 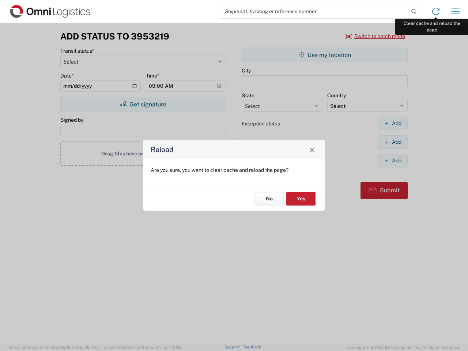 I want to click on input: Shipment, tracking or reference number, so click(x=314, y=11).